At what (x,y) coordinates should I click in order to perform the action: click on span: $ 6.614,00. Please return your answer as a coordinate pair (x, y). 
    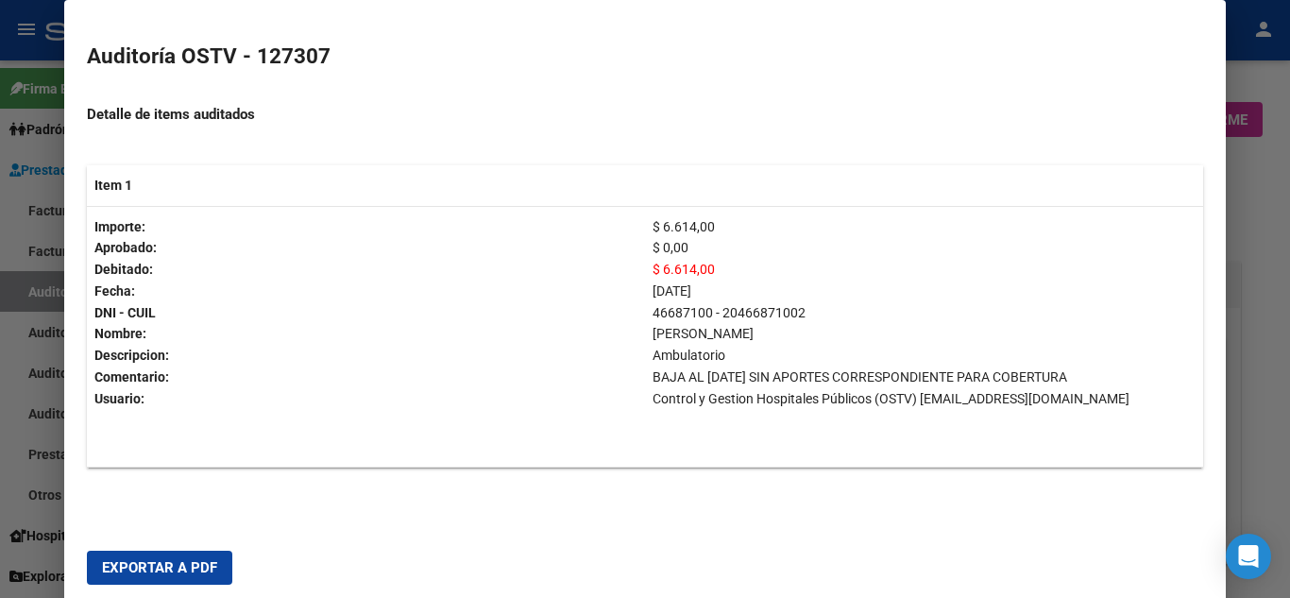
    Looking at the image, I should click on (684, 269).